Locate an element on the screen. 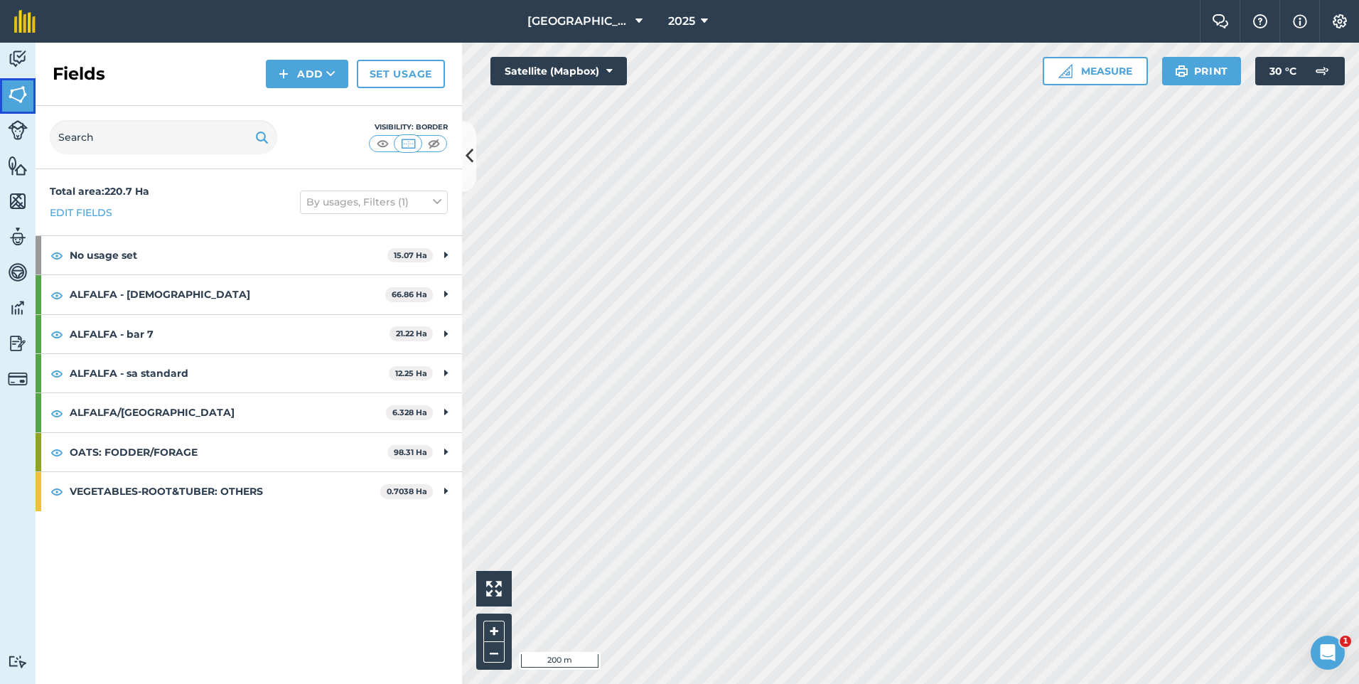 Image resolution: width=1359 pixels, height=684 pixels. a: Edit fields is located at coordinates (81, 213).